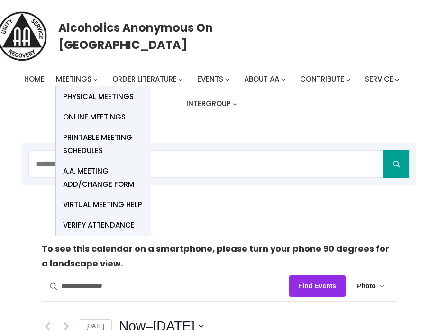  What do you see at coordinates (103, 117) in the screenshot?
I see `a: Online Meetings` at bounding box center [103, 117].